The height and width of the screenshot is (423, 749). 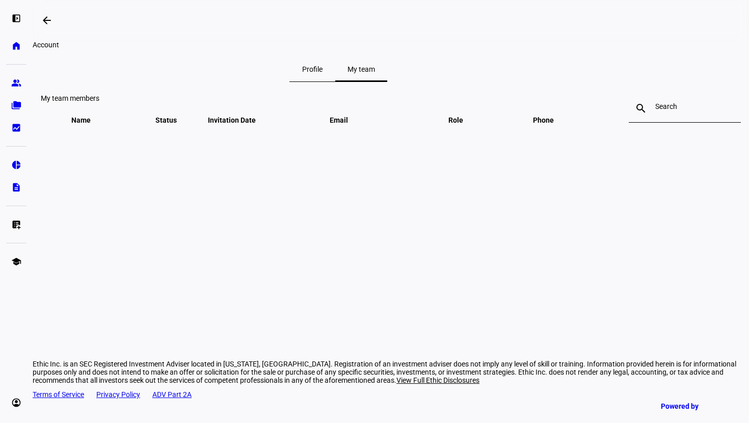 I want to click on a: Terms of Service, so click(x=58, y=395).